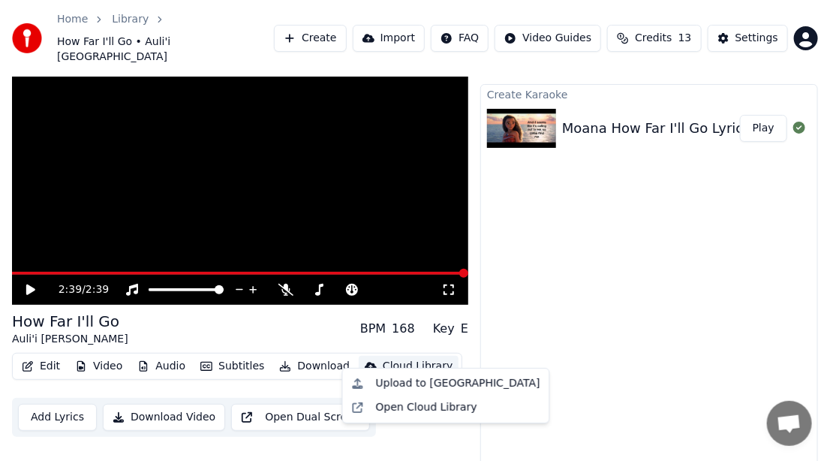 The height and width of the screenshot is (461, 830). What do you see at coordinates (403, 329) in the screenshot?
I see `div: 168` at bounding box center [403, 329].